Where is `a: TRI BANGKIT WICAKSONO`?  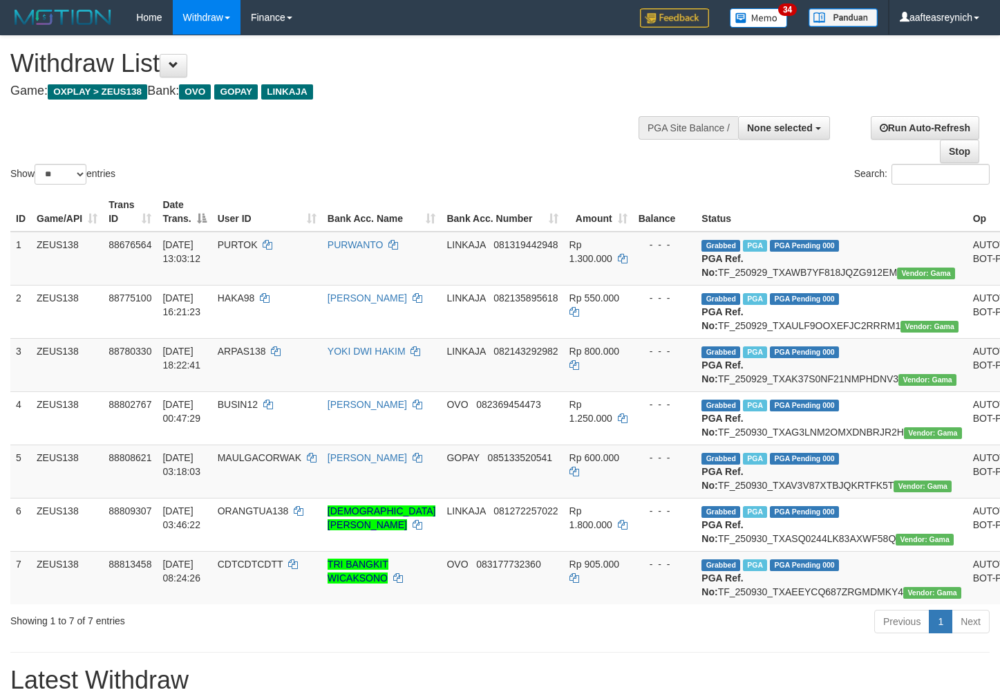
a: TRI BANGKIT WICAKSONO is located at coordinates (358, 571).